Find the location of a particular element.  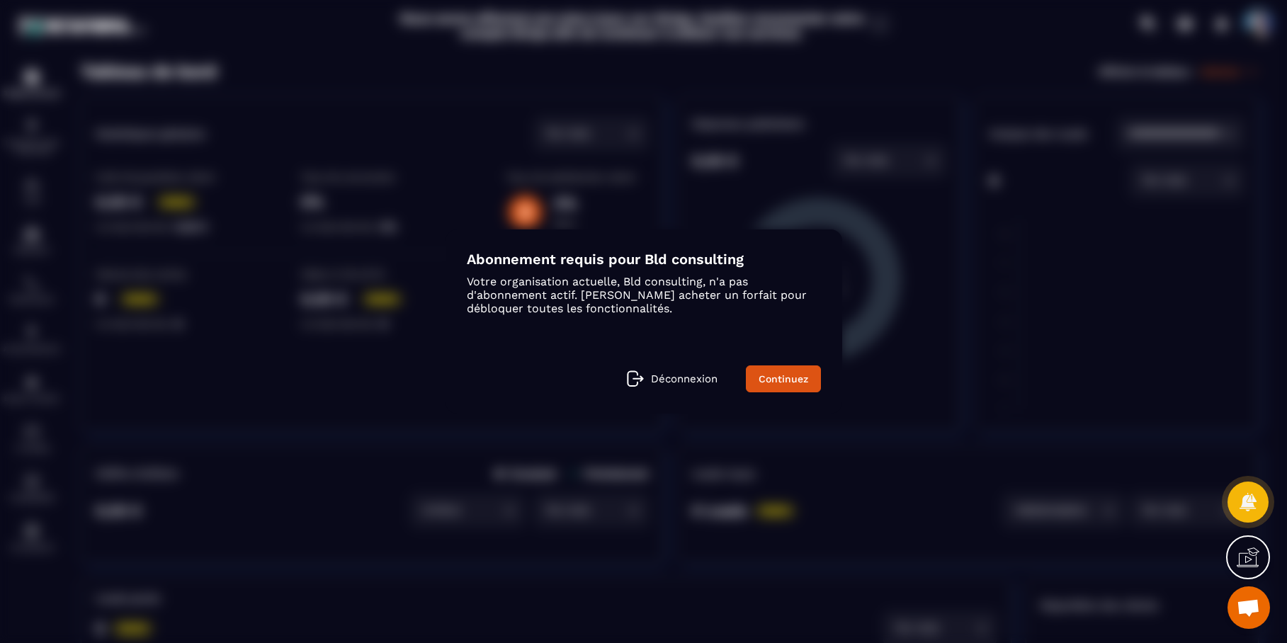

a: Continuez is located at coordinates (784, 379).